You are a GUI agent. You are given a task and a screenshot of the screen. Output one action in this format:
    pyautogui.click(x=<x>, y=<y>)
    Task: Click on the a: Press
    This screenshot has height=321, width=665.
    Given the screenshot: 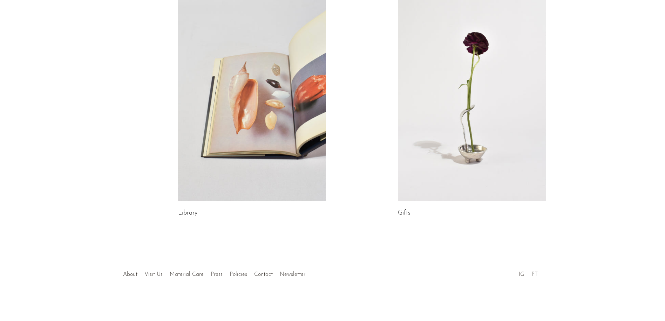 What is the action you would take?
    pyautogui.click(x=217, y=275)
    